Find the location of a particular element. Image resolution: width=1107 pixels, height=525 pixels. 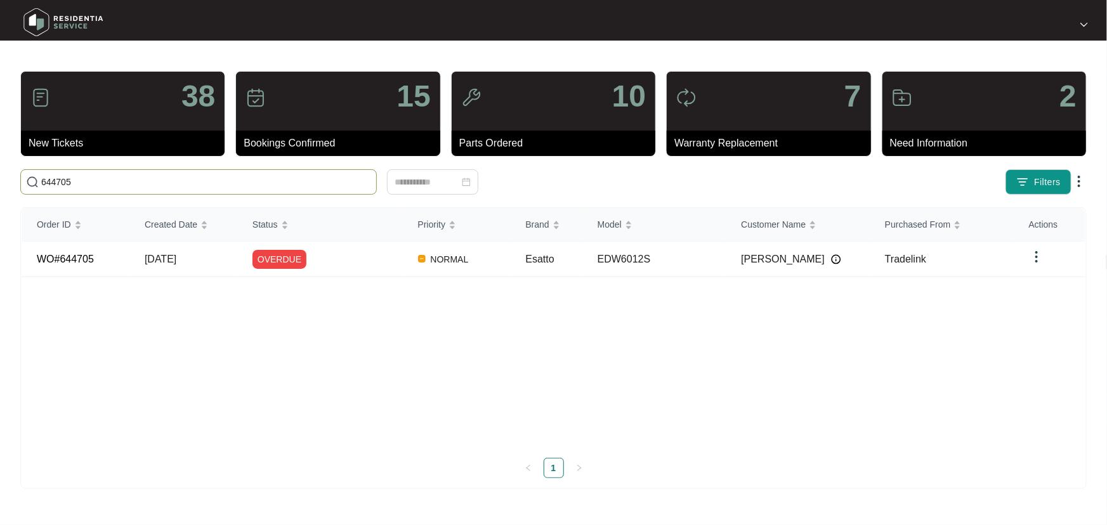

img: Vercel Logo is located at coordinates (422, 259).